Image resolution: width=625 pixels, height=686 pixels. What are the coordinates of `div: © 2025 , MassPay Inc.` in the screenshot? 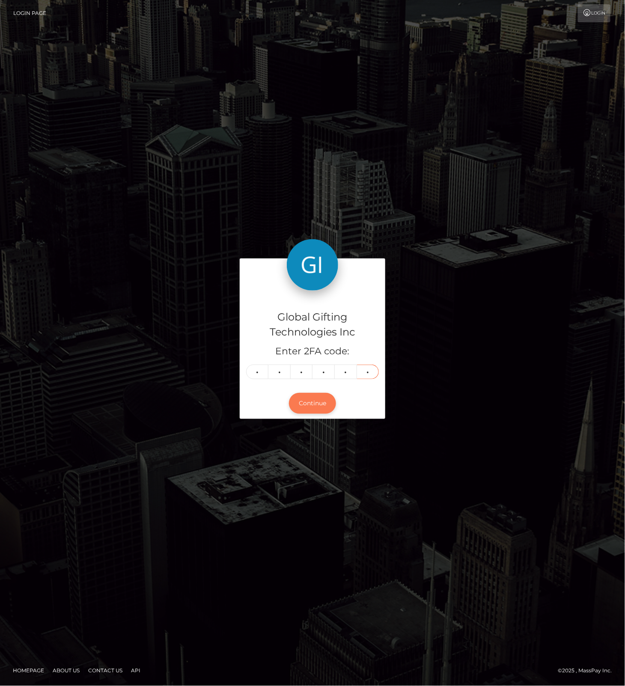 It's located at (588, 671).